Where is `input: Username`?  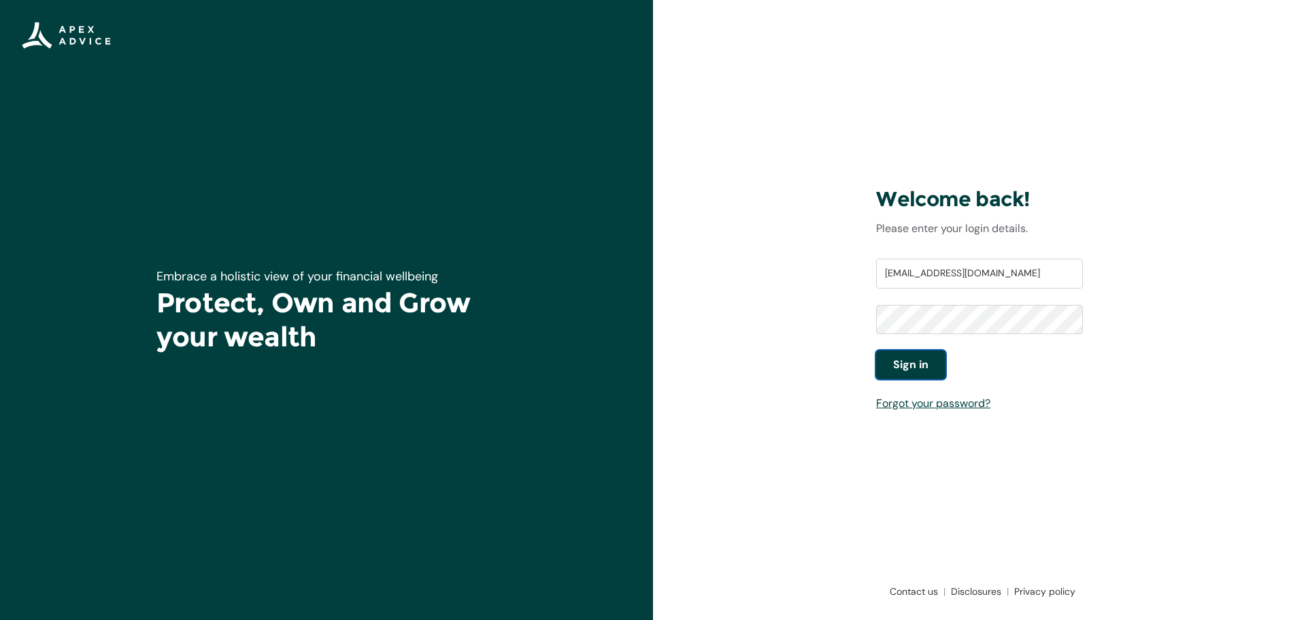
input: Username is located at coordinates (980, 273).